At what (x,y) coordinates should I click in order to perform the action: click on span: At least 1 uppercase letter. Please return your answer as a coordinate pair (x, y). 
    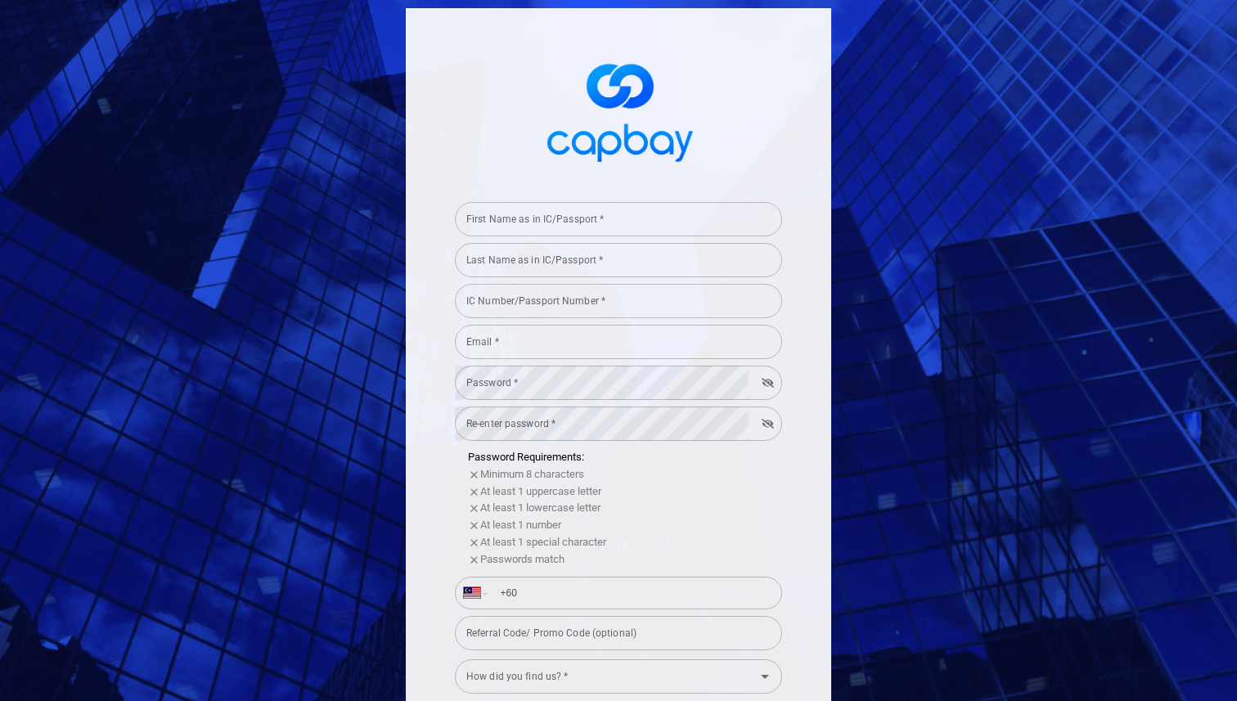
    Looking at the image, I should click on (541, 491).